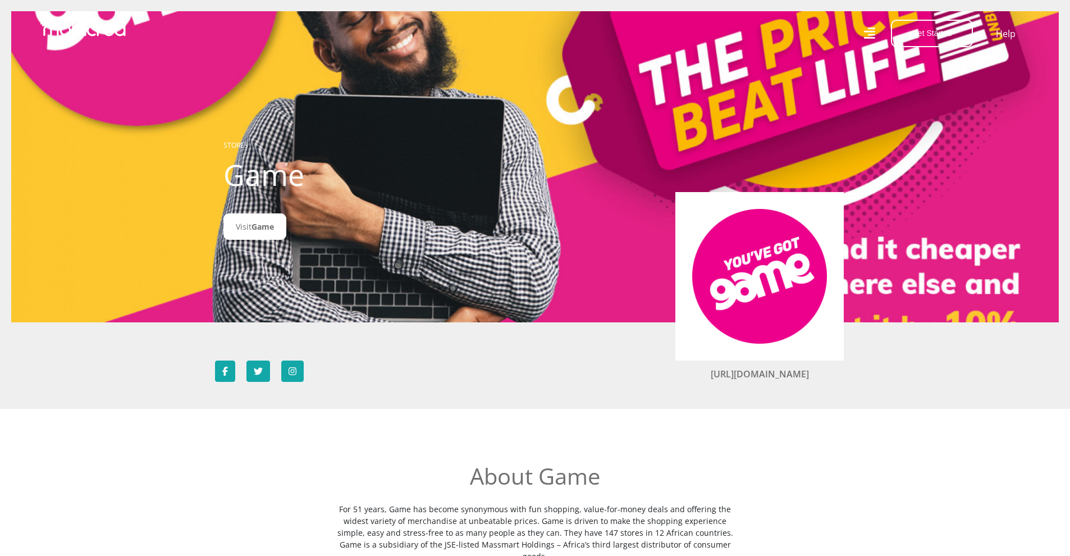  What do you see at coordinates (263, 226) in the screenshot?
I see `span: Game` at bounding box center [263, 226].